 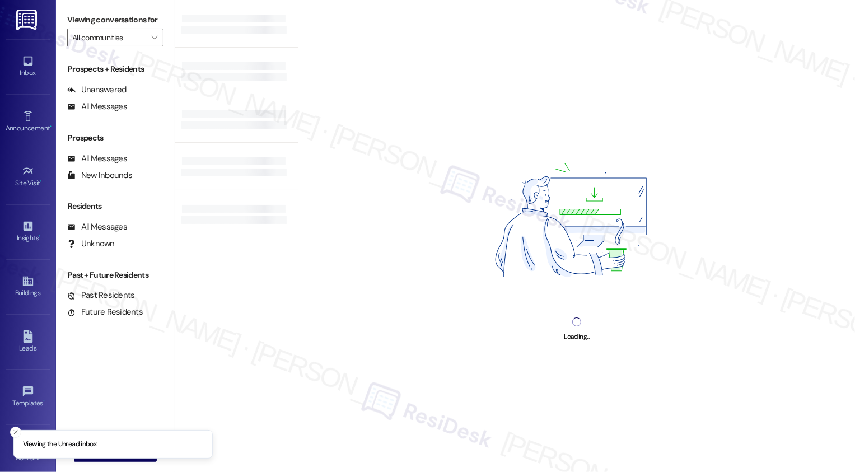 I want to click on div: Loading..., so click(x=576, y=336).